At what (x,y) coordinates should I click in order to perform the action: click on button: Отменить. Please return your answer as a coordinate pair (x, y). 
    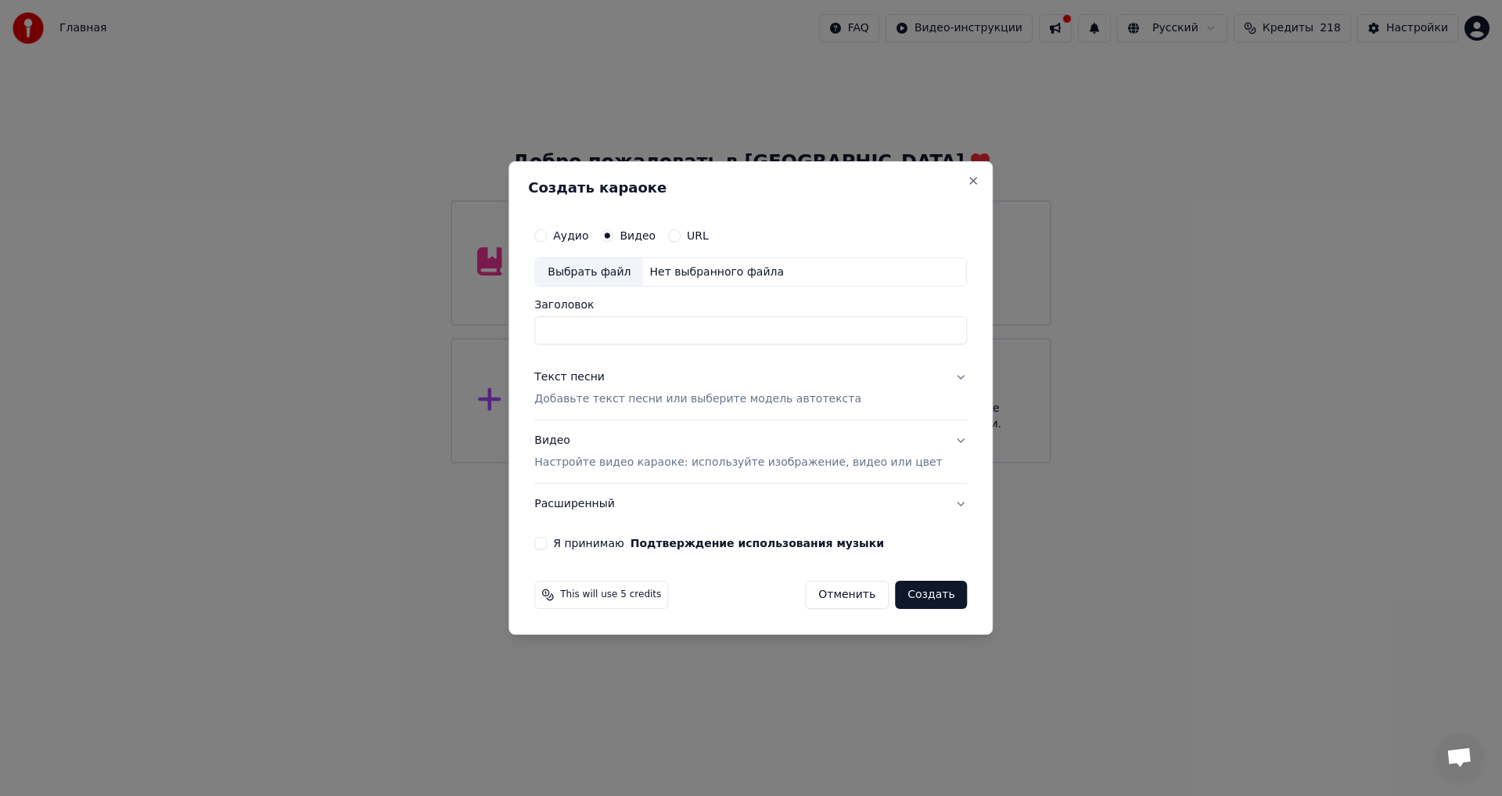
    Looking at the image, I should click on (847, 595).